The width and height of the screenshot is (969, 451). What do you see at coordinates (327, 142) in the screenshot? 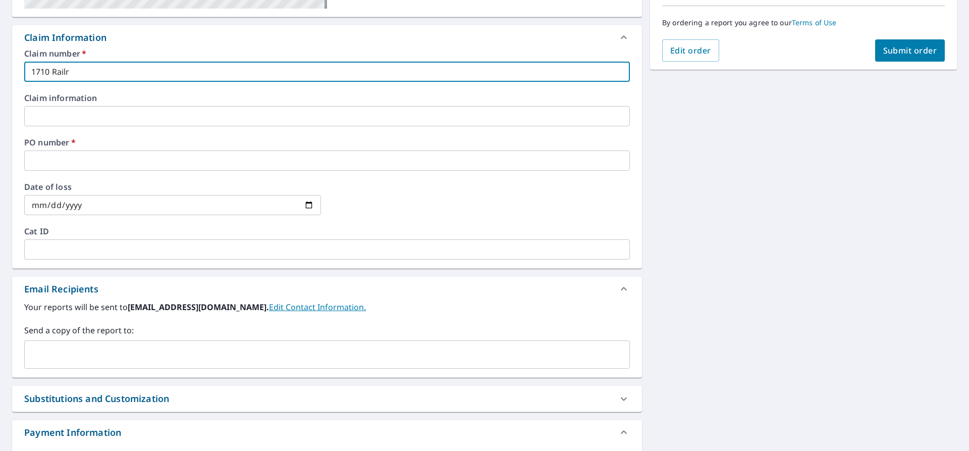
I see `label: PO number` at bounding box center [327, 142].